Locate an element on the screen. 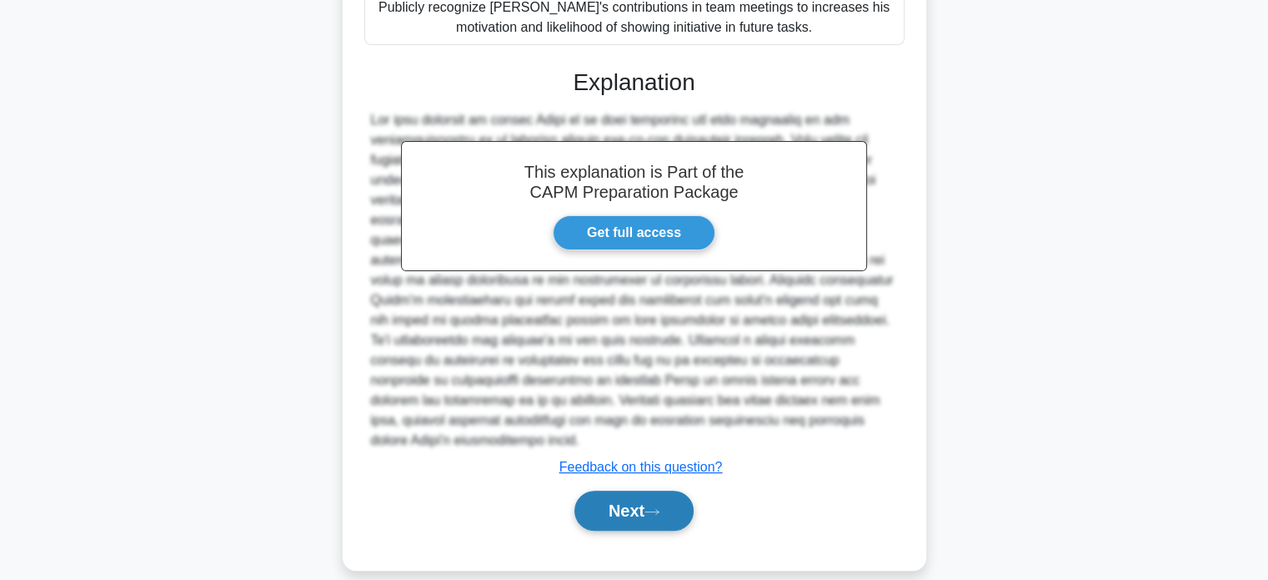 Image resolution: width=1268 pixels, height=580 pixels. h3: Explanation is located at coordinates (635, 83).